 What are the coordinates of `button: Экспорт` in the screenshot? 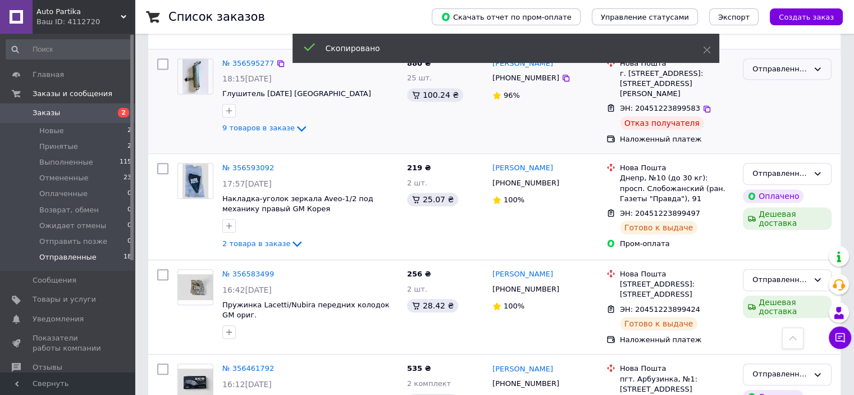 It's located at (734, 17).